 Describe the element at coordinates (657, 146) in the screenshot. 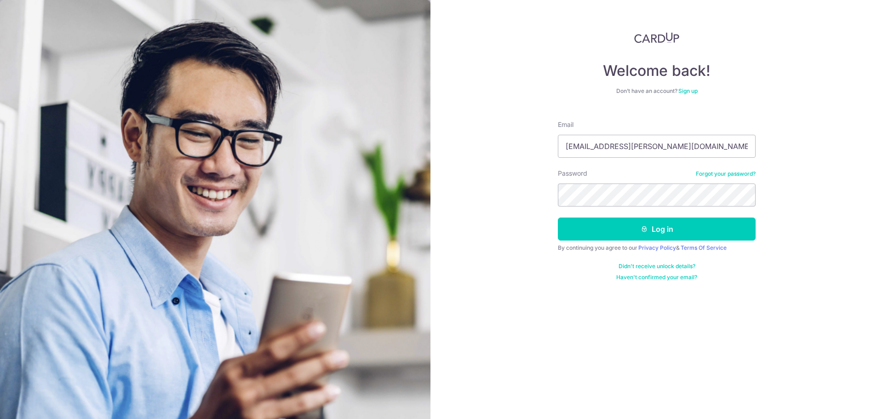

I see `input: Enter your Email` at that location.